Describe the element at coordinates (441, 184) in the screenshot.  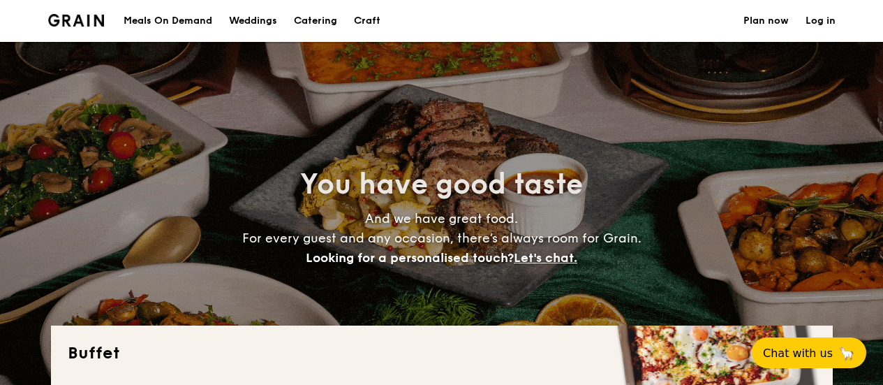
I see `span: You have good taste` at that location.